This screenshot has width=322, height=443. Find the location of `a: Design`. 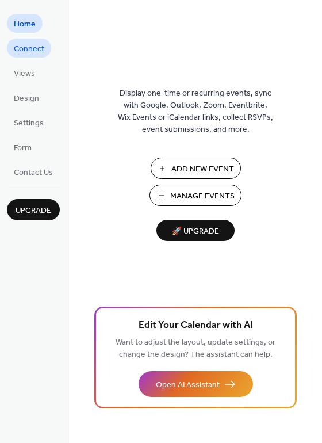

a: Design is located at coordinates (26, 97).